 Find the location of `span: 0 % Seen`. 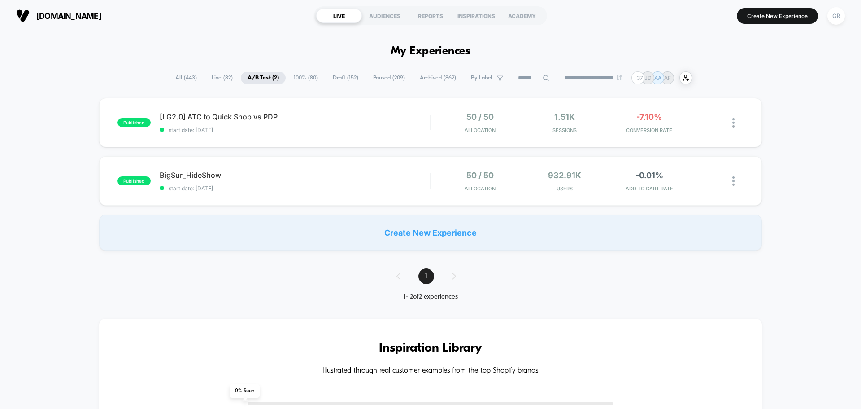

span: 0 % Seen is located at coordinates (244, 391).